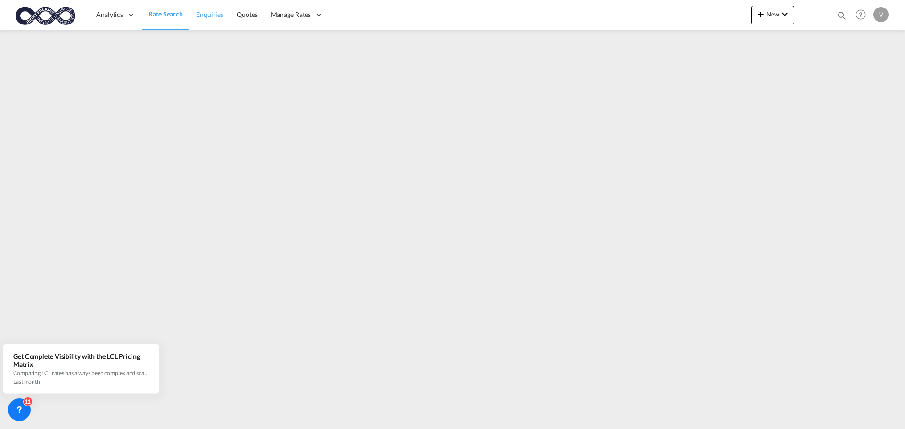 The image size is (905, 429). What do you see at coordinates (772, 15) in the screenshot?
I see `button: icon-plus 400-fgNewicon-chevron-down` at bounding box center [772, 15].